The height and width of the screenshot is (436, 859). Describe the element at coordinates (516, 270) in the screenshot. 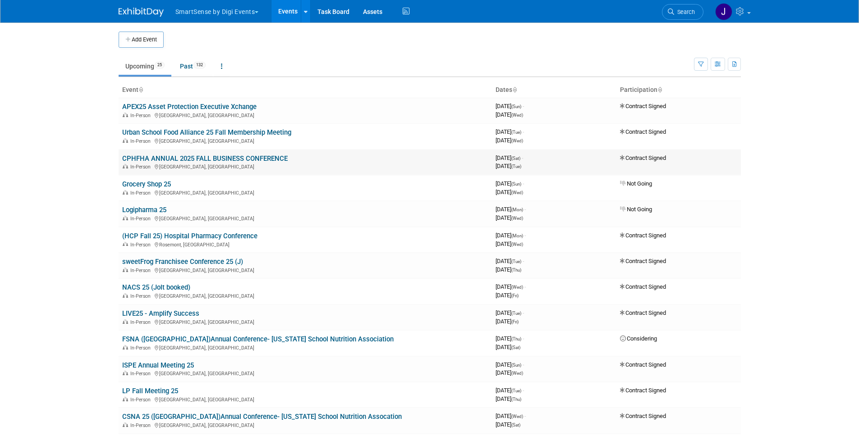

I see `span: (Thu)` at that location.